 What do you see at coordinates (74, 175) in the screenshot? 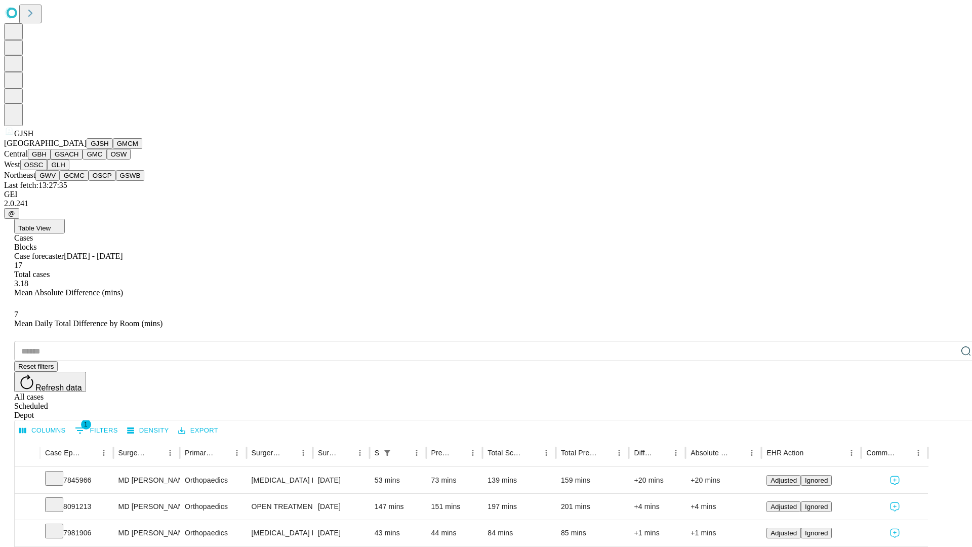
I see `button: GCMC` at bounding box center [74, 175].